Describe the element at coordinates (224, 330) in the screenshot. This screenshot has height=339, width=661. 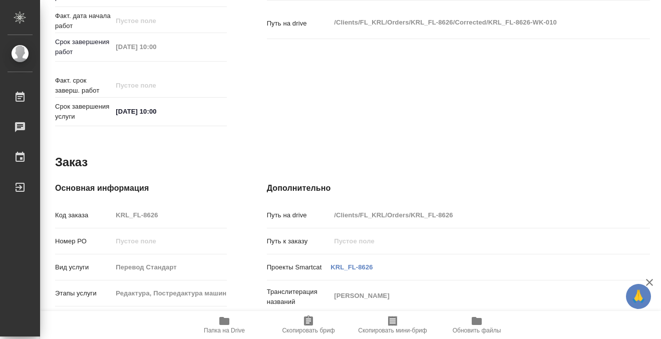
I see `span: Папка на Drive` at that location.